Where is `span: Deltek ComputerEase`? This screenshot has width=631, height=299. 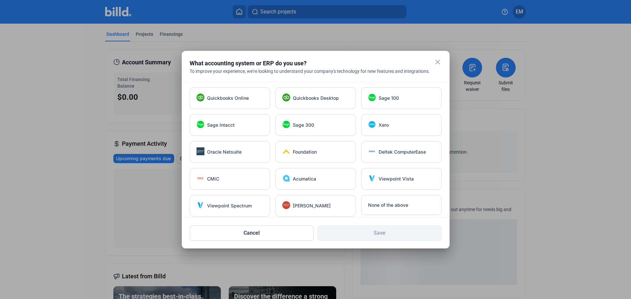
span: Deltek ComputerEase is located at coordinates (402, 152).